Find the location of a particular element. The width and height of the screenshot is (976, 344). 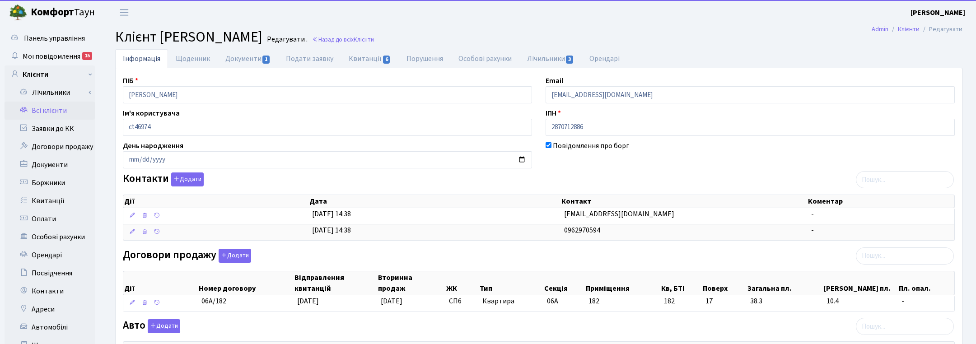

a: Порушення is located at coordinates (424, 59).